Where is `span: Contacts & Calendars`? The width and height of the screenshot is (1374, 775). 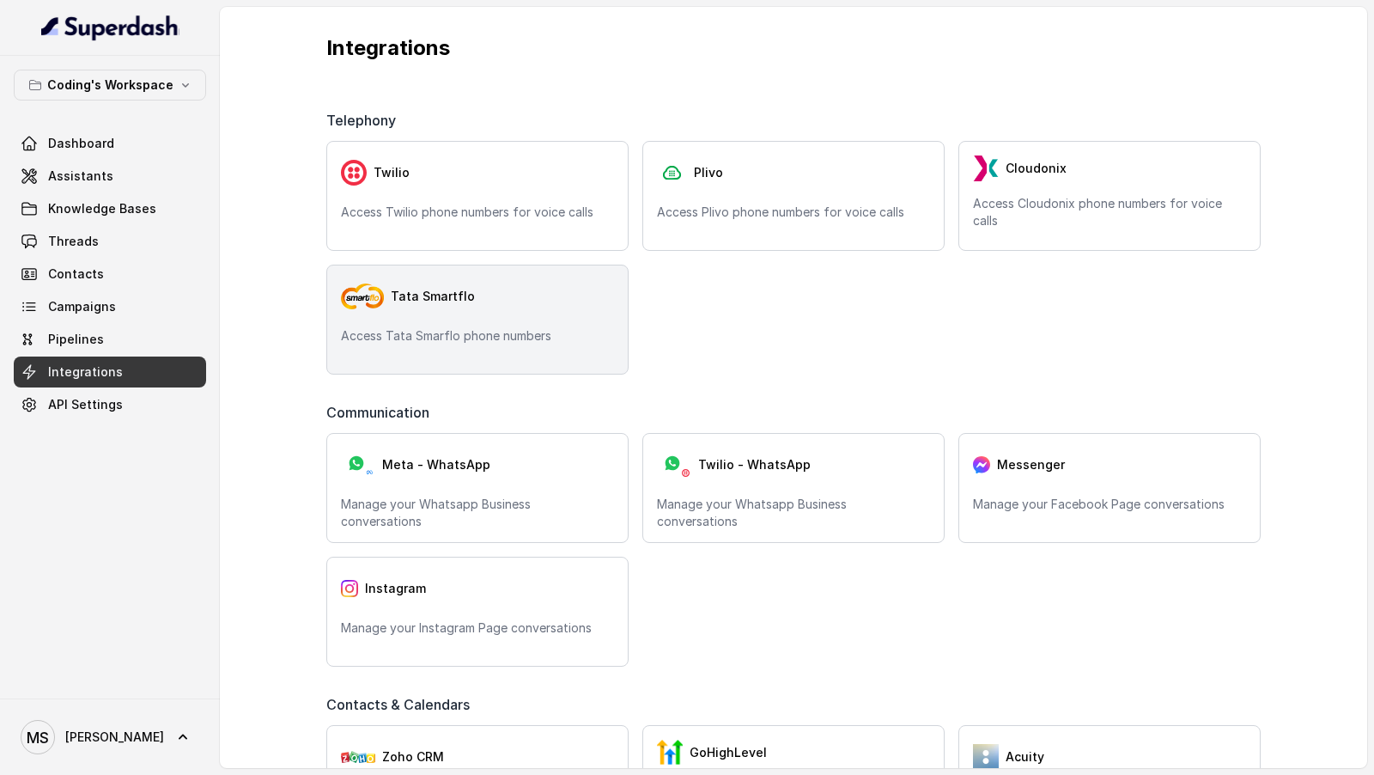
span: Contacts & Calendars is located at coordinates (401, 704).